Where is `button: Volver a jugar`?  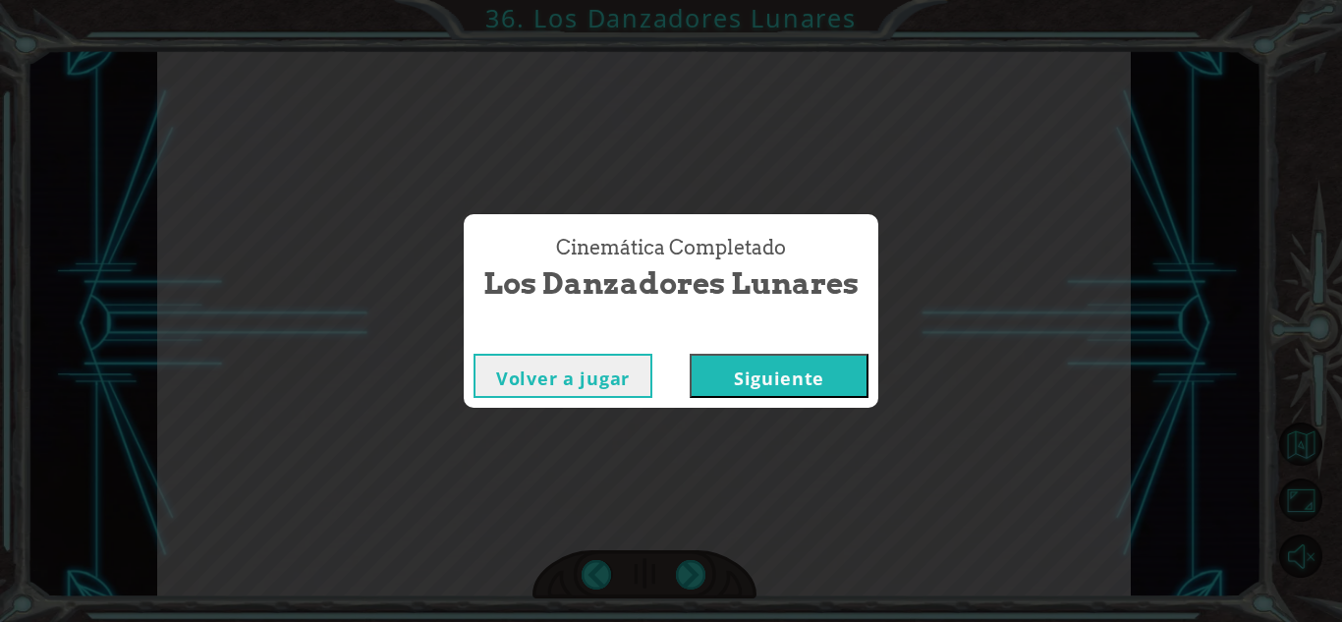 button: Volver a jugar is located at coordinates (563, 375).